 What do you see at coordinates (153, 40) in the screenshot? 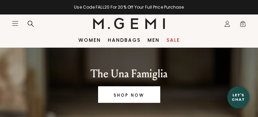
I see `a: Men` at bounding box center [153, 40].